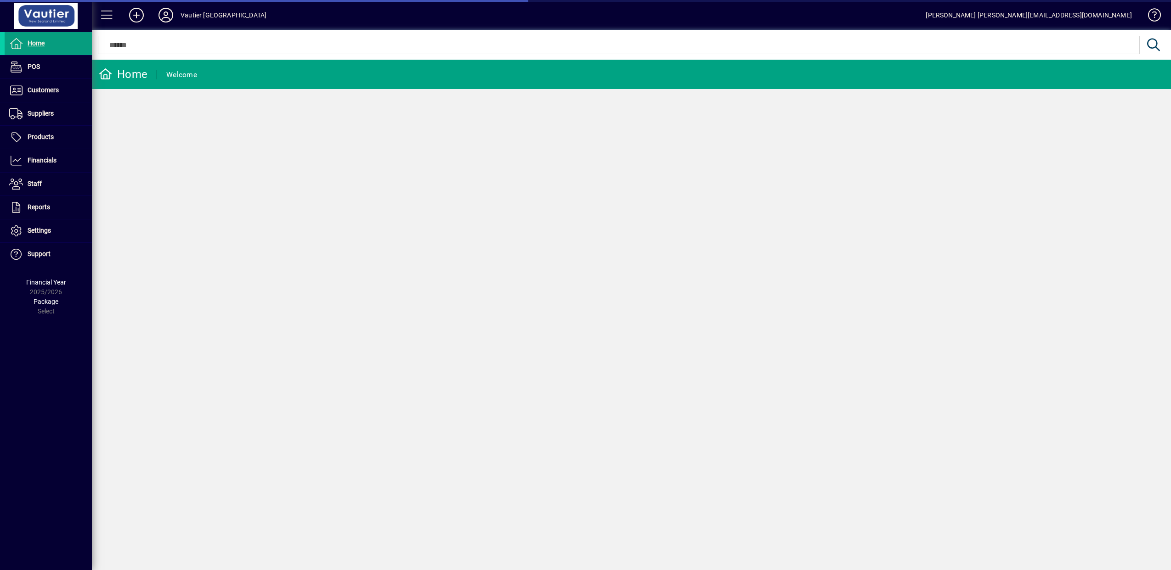 The image size is (1171, 570). What do you see at coordinates (48, 137) in the screenshot?
I see `a: Products` at bounding box center [48, 137].